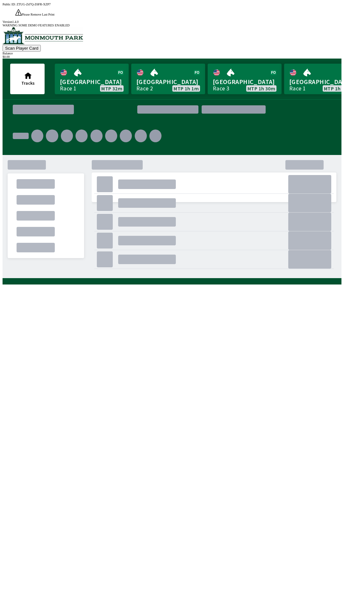  Describe the element at coordinates (172, 53) in the screenshot. I see `div: Balance` at that location.